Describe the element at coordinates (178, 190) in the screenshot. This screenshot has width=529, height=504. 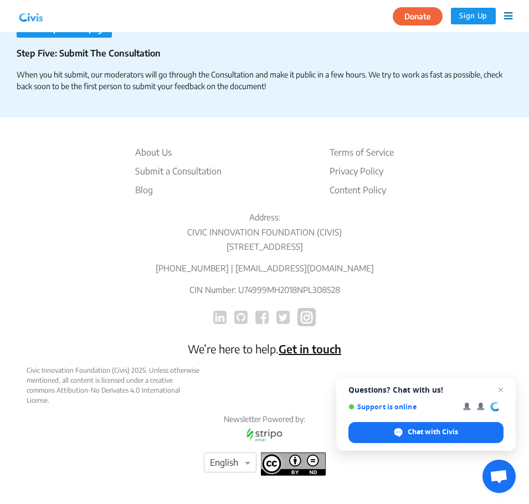
I see `li: Blog` at that location.